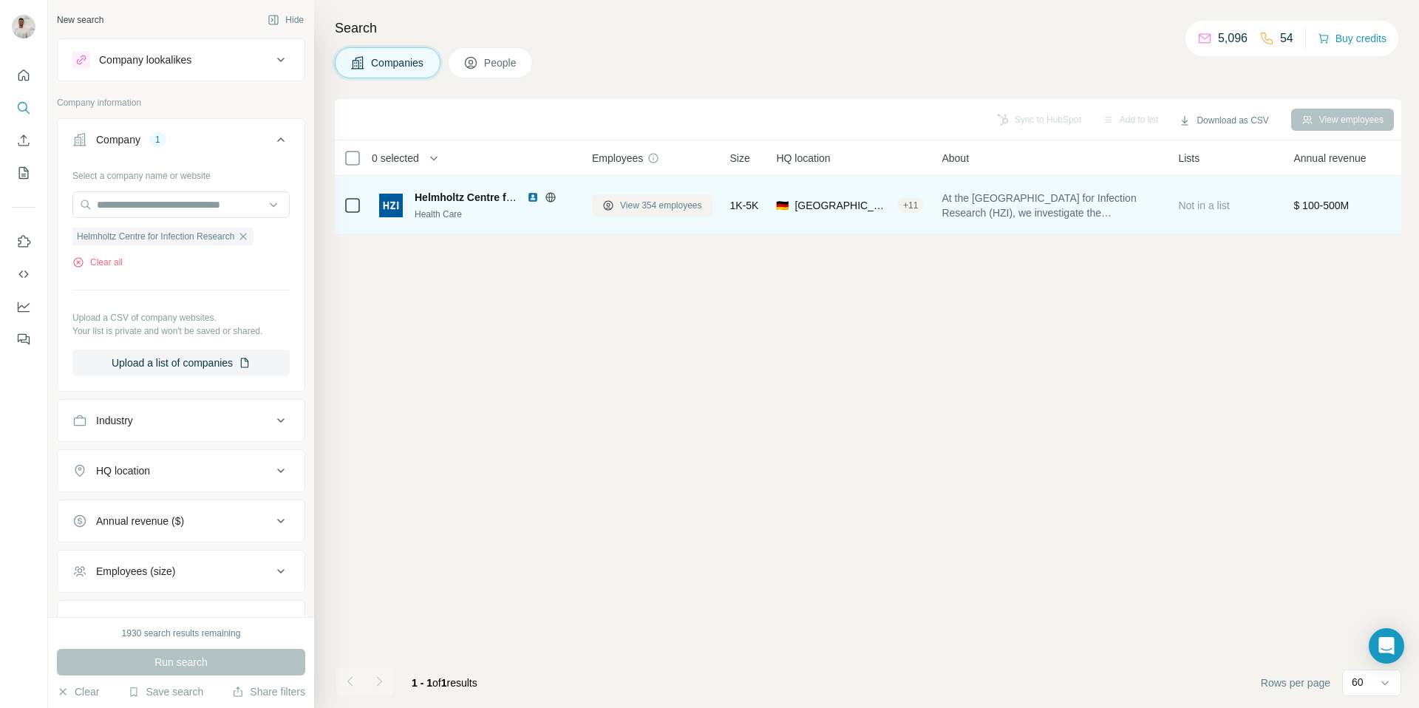 This screenshot has width=1419, height=708. Describe the element at coordinates (740, 158) in the screenshot. I see `span: Size` at that location.